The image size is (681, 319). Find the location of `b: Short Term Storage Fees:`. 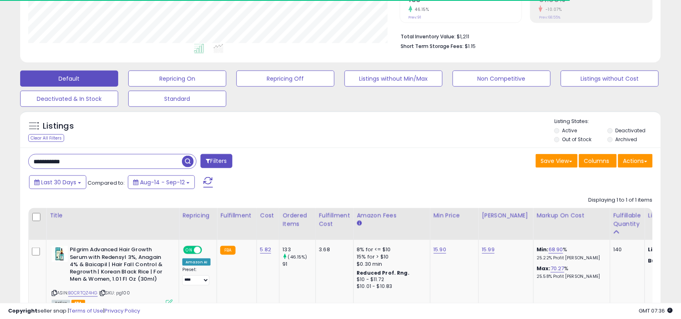

b: Short Term Storage Fees: is located at coordinates (432, 46).